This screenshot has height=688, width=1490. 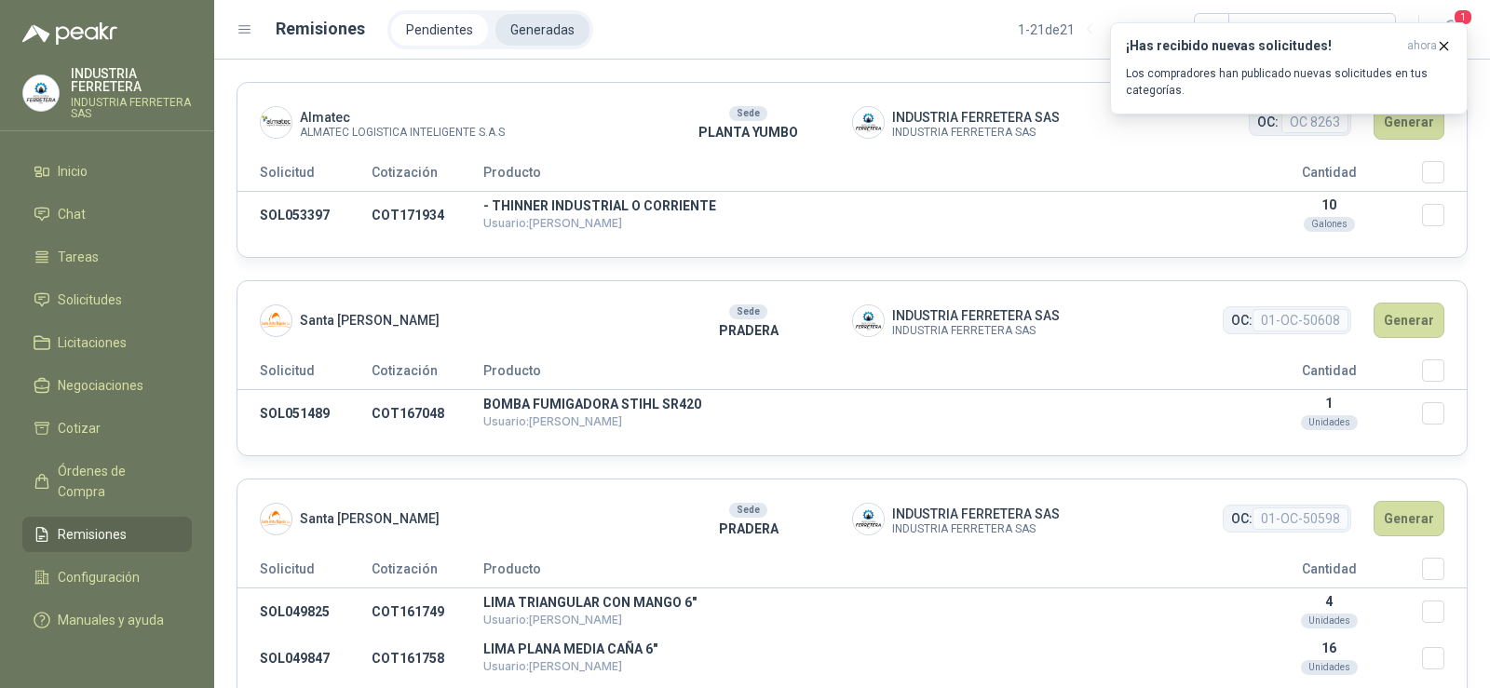 What do you see at coordinates (305, 413) in the screenshot?
I see `td: SOL051489` at bounding box center [305, 413].